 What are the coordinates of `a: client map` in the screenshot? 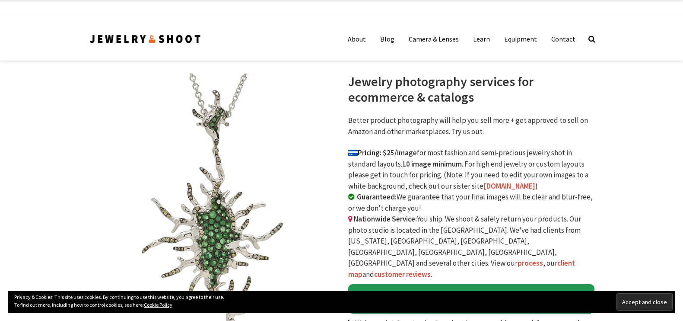 It's located at (462, 268).